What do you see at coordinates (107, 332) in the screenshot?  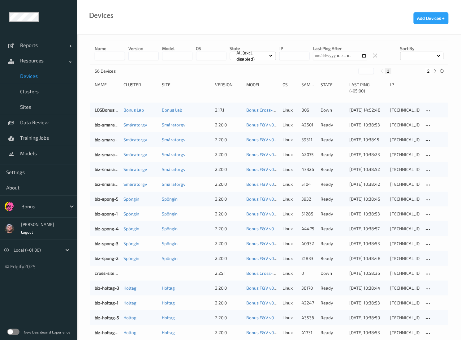 I see `a: biz-holtag-4` at bounding box center [107, 332].